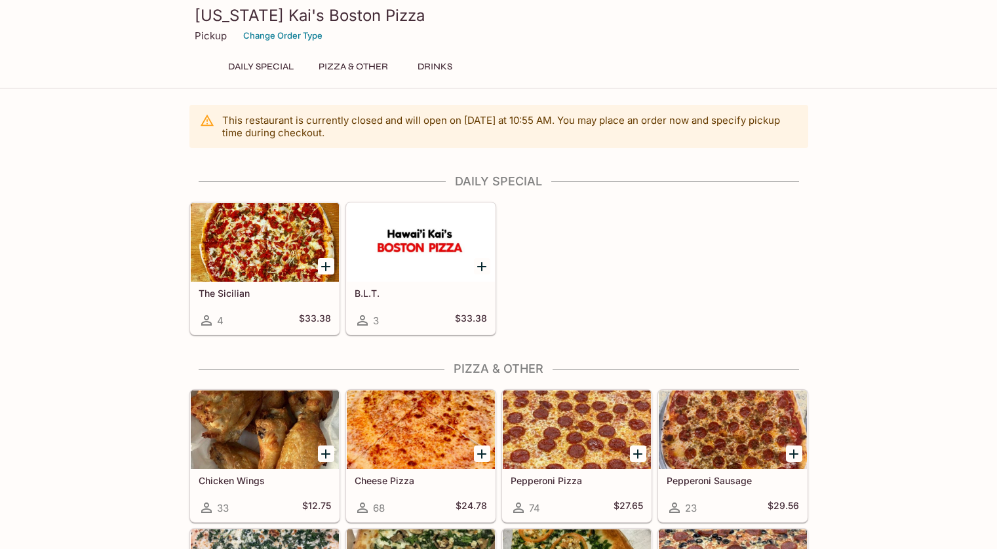 The width and height of the screenshot is (997, 549). I want to click on a: Chicken Wings33$12.75, so click(265, 456).